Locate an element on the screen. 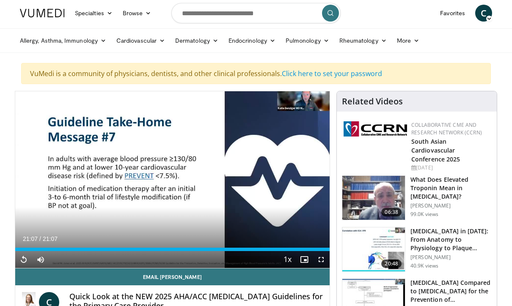 This screenshot has height=306, width=512. p: 40.9K views is located at coordinates (424, 266).